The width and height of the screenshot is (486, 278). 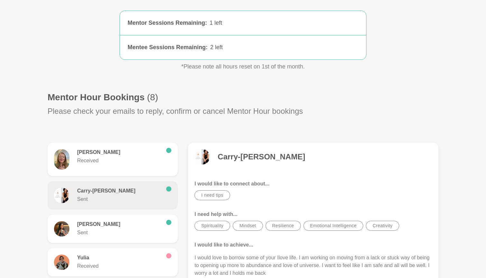 What do you see at coordinates (153, 97) in the screenshot?
I see `span: (8)` at bounding box center [153, 97].